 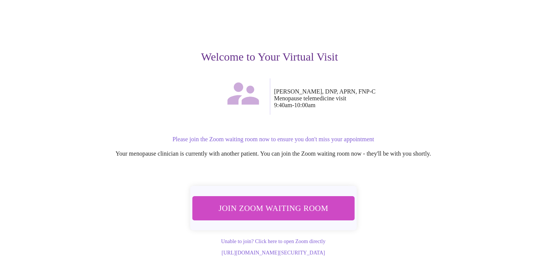 What do you see at coordinates (270, 57) in the screenshot?
I see `h3: Welcome to Your Virtual Visit` at bounding box center [270, 57].